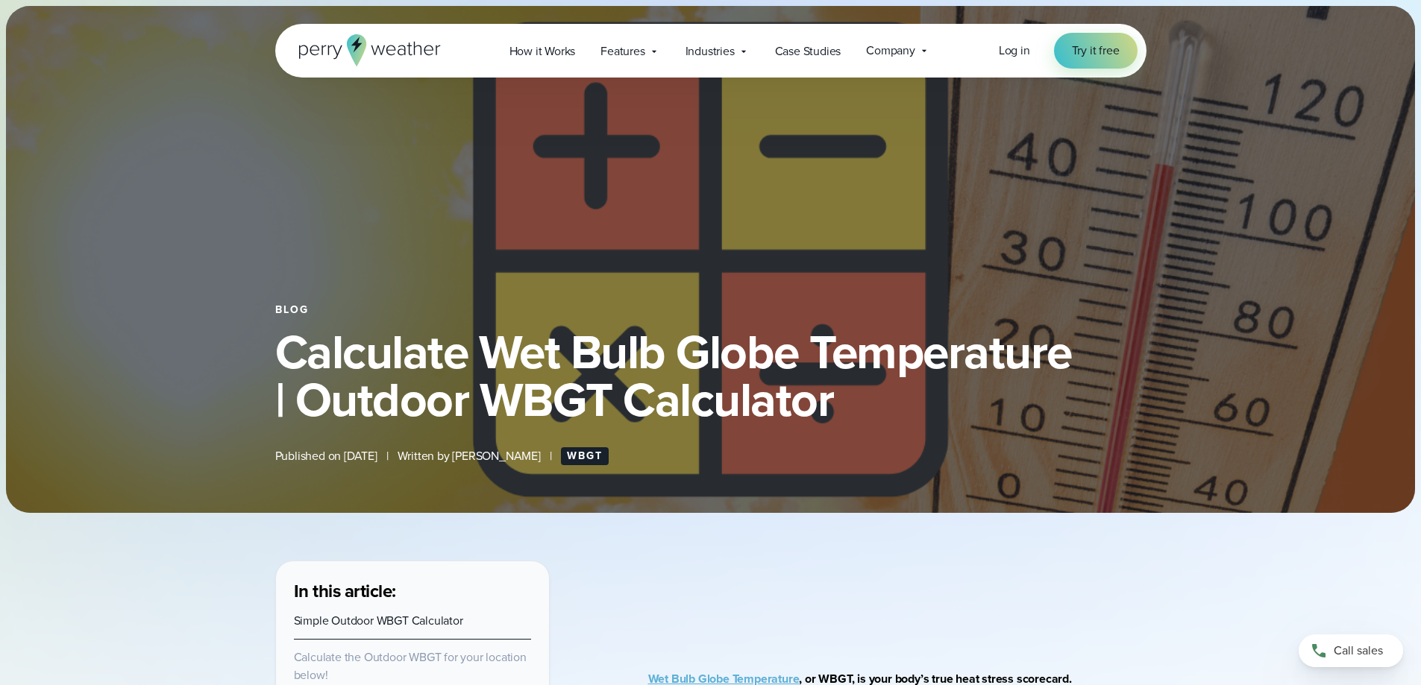 The width and height of the screenshot is (1421, 685). I want to click on a: Case Studies, so click(808, 51).